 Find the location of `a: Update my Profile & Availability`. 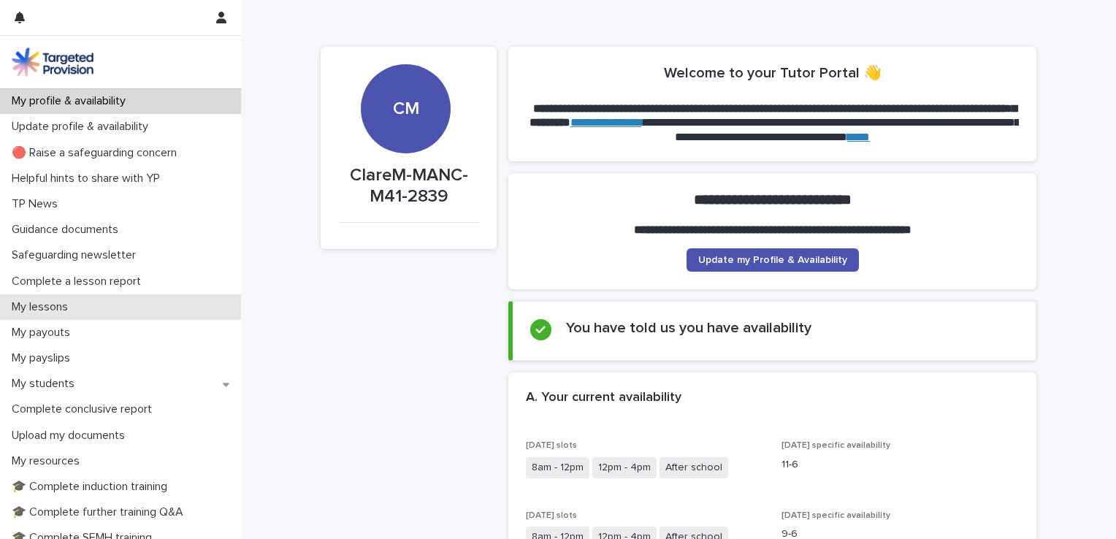

a: Update my Profile & Availability is located at coordinates (772, 260).